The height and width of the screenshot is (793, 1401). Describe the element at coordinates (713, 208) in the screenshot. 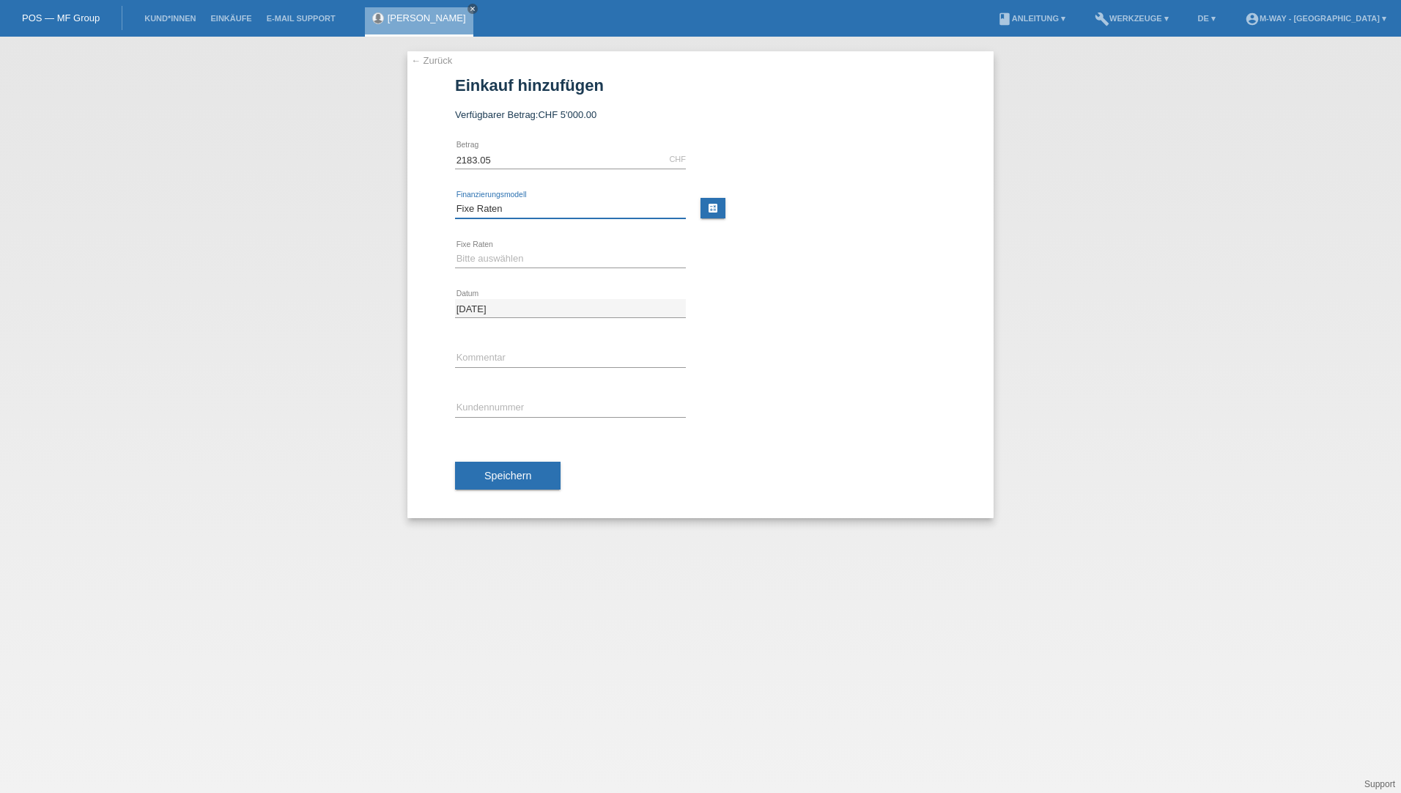

I see `i: calculate` at that location.